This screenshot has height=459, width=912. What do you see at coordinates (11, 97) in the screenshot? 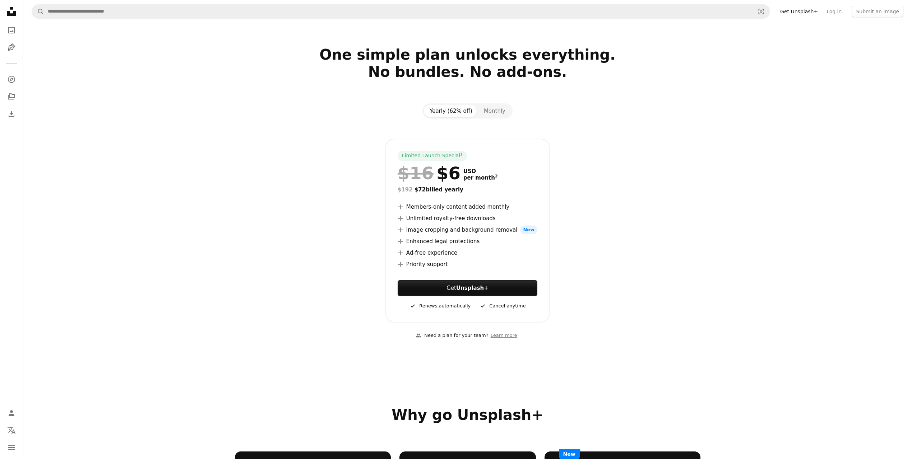
I see `a: Collections` at bounding box center [11, 97].